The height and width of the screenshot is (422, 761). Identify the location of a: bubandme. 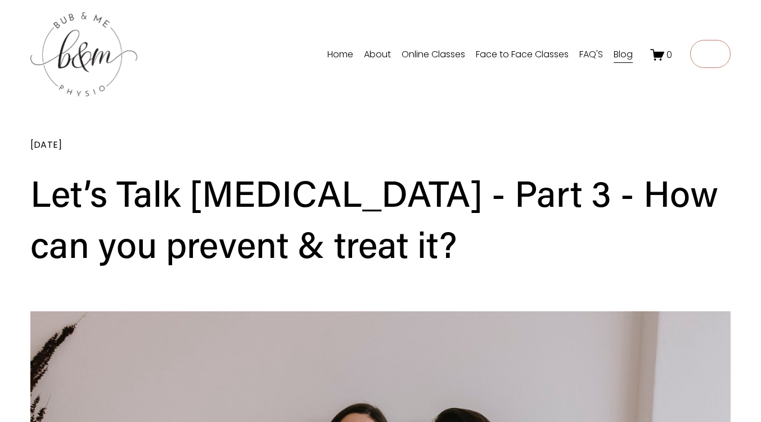
(84, 55).